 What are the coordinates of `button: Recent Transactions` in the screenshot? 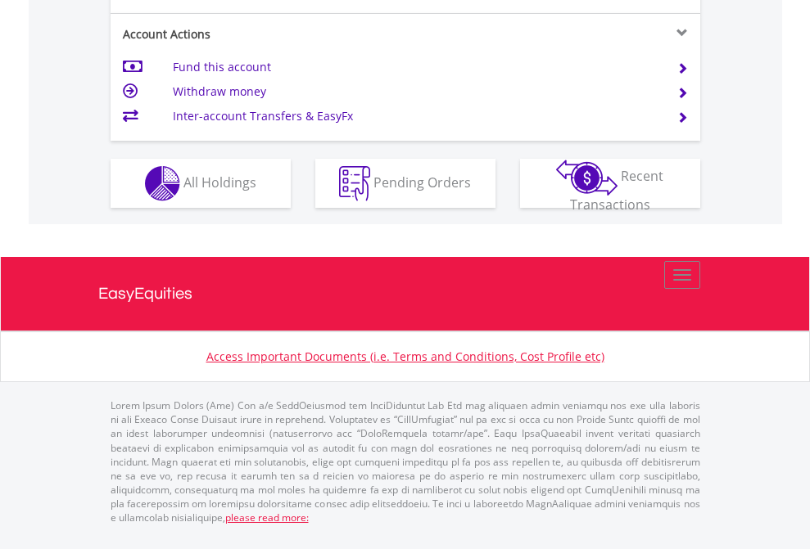 It's located at (610, 183).